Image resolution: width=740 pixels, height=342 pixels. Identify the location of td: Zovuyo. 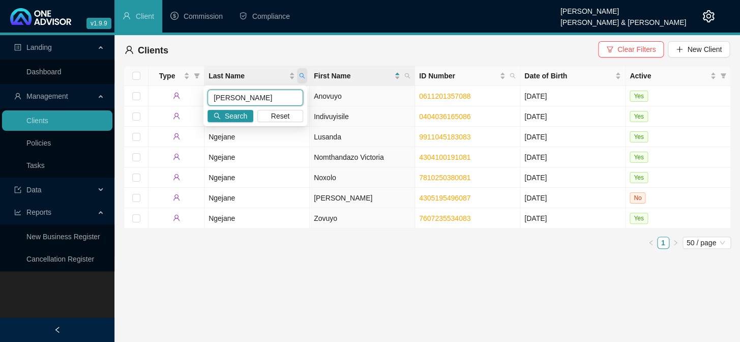
(362, 218).